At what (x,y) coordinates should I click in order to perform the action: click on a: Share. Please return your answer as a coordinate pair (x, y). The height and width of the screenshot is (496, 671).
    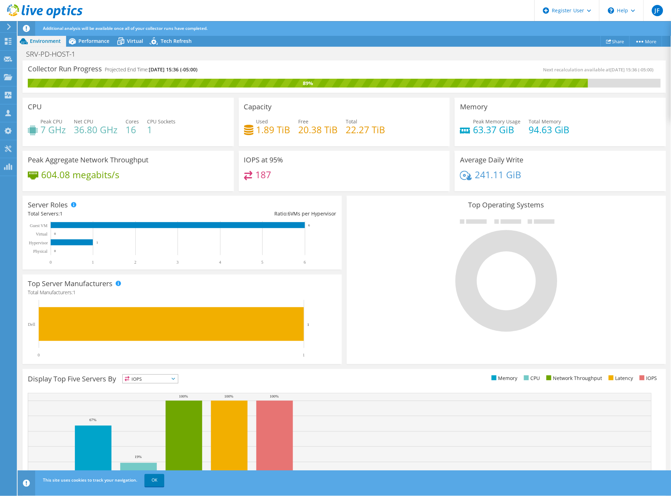
    Looking at the image, I should click on (615, 41).